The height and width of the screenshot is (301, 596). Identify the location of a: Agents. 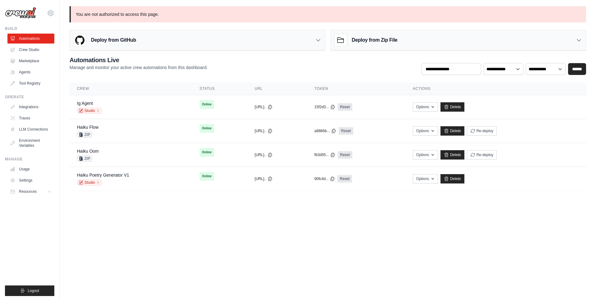
(31, 72).